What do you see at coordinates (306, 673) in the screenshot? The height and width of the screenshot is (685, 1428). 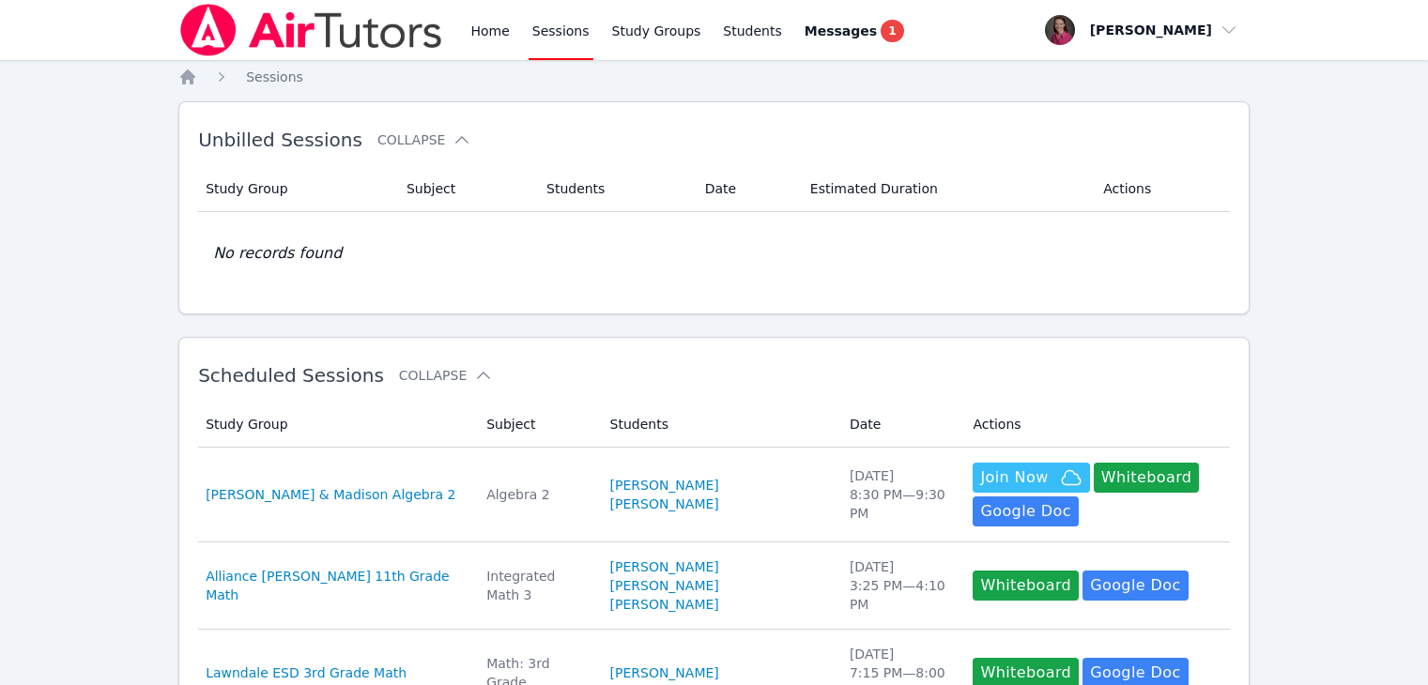 I see `span: Lawndale ESD 3rd Grade Math` at bounding box center [306, 673].